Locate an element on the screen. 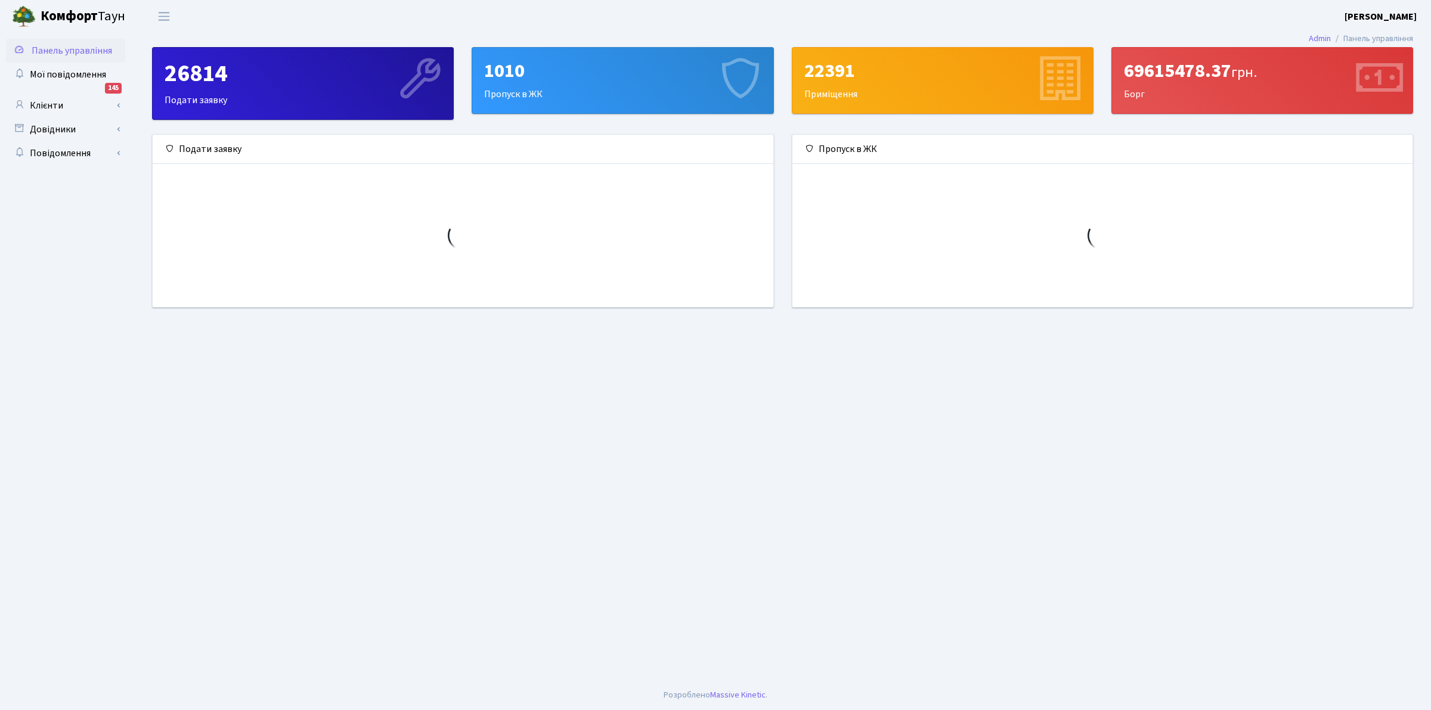 The height and width of the screenshot is (710, 1431). a: Панель управління is located at coordinates (66, 51).